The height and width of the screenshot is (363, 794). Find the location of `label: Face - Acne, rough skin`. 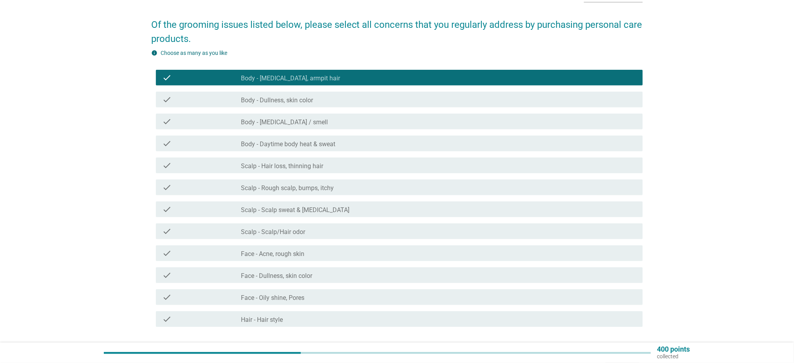

label: Face - Acne, rough skin is located at coordinates (273, 254).